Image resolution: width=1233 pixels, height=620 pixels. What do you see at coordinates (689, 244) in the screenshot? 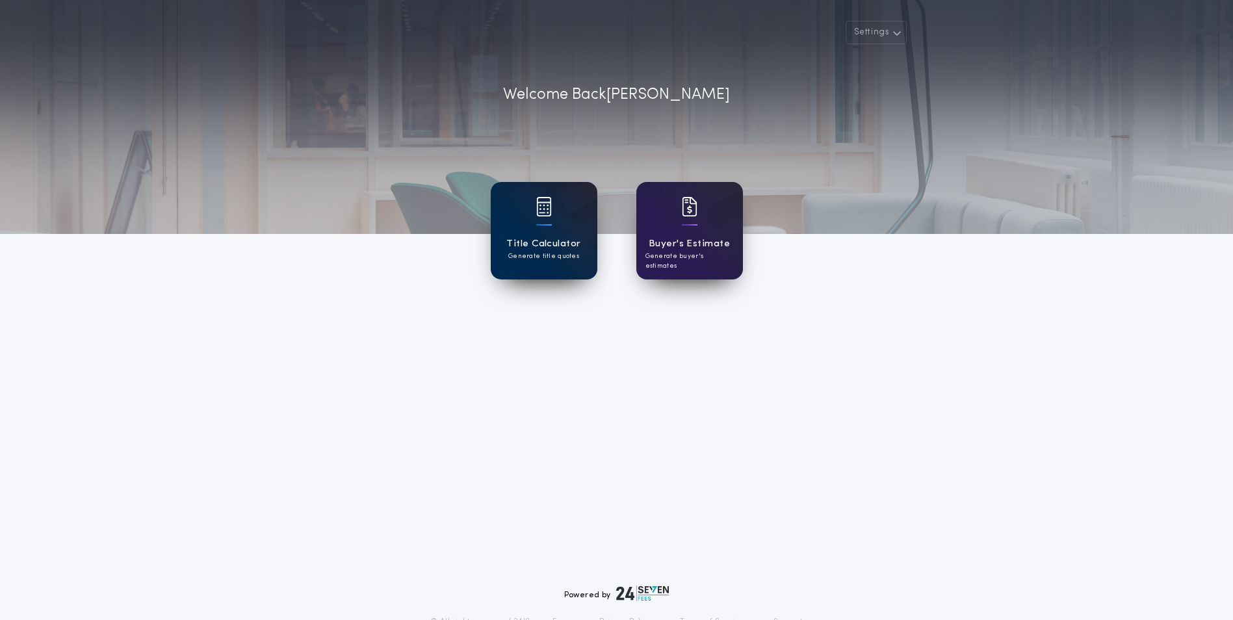
I see `h1: Buyer's Estimate` at bounding box center [689, 244].